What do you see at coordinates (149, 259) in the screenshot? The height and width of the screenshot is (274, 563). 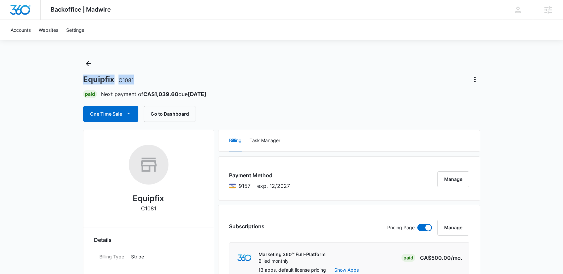 I see `div: Billing TypeStripe` at bounding box center [149, 259].